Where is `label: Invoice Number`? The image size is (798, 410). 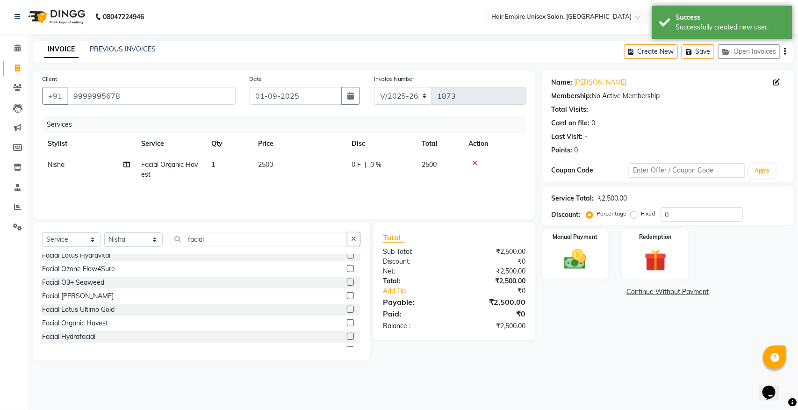 label: Invoice Number is located at coordinates (394, 79).